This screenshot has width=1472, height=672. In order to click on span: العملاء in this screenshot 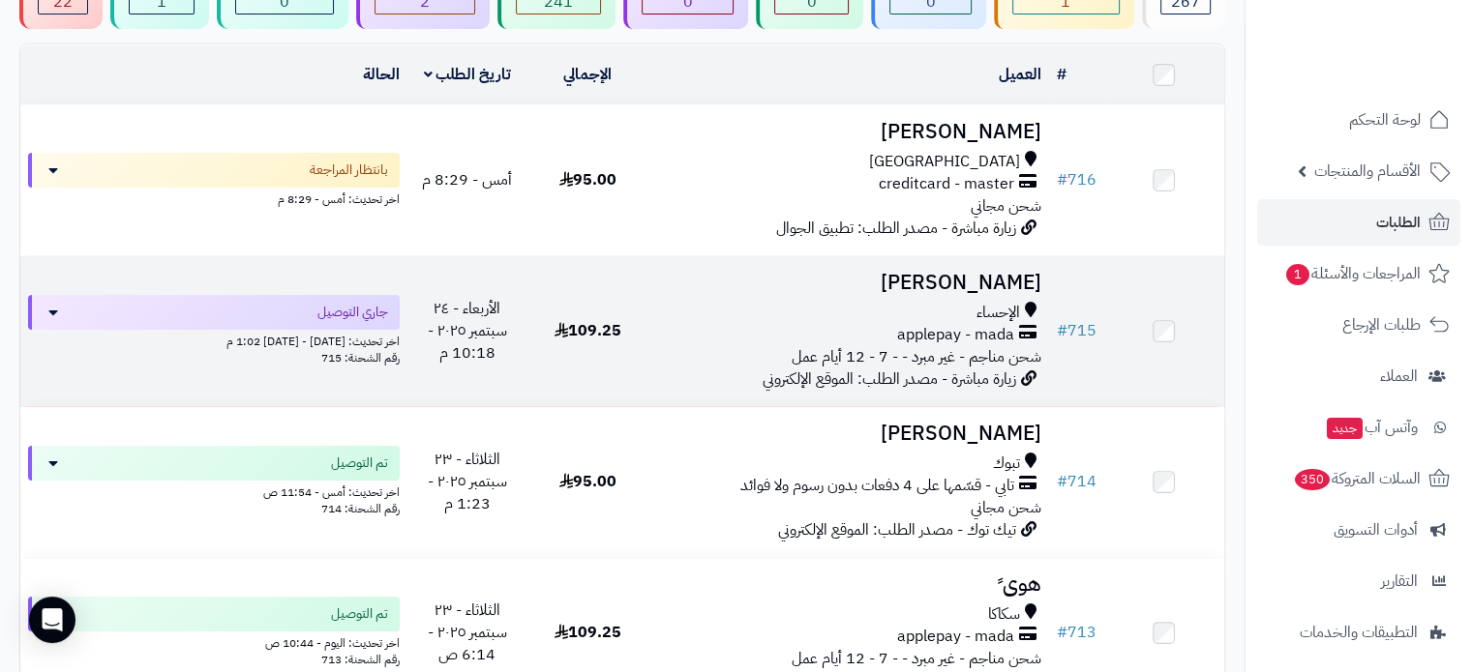, I will do `click(1398, 376)`.